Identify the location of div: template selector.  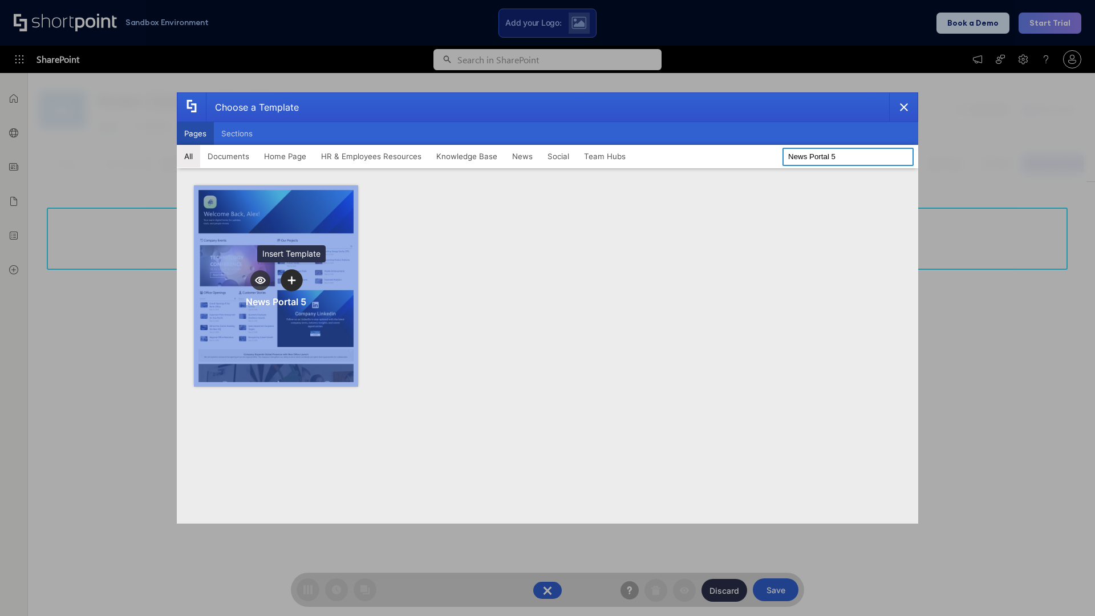
(547, 308).